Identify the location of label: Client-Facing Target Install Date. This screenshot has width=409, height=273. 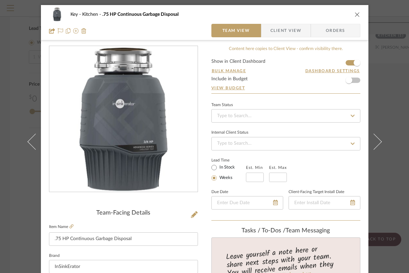
(317, 192).